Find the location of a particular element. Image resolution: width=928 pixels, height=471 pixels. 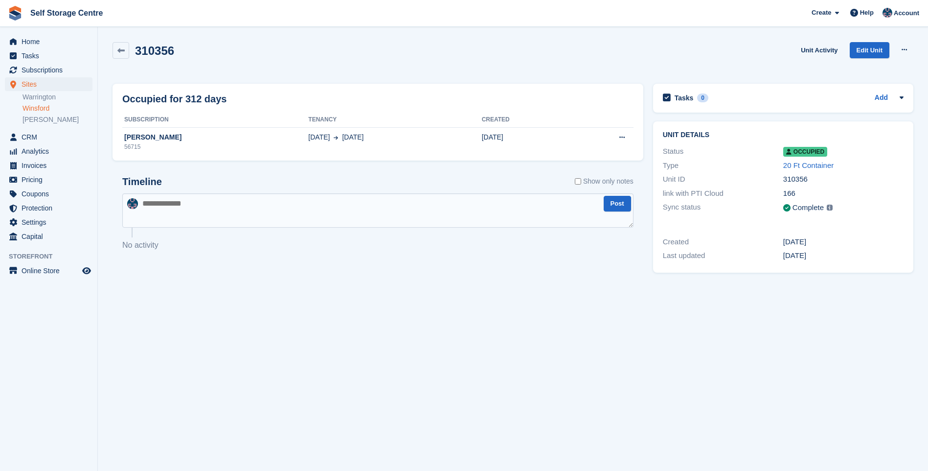

button: Post is located at coordinates (617, 204).